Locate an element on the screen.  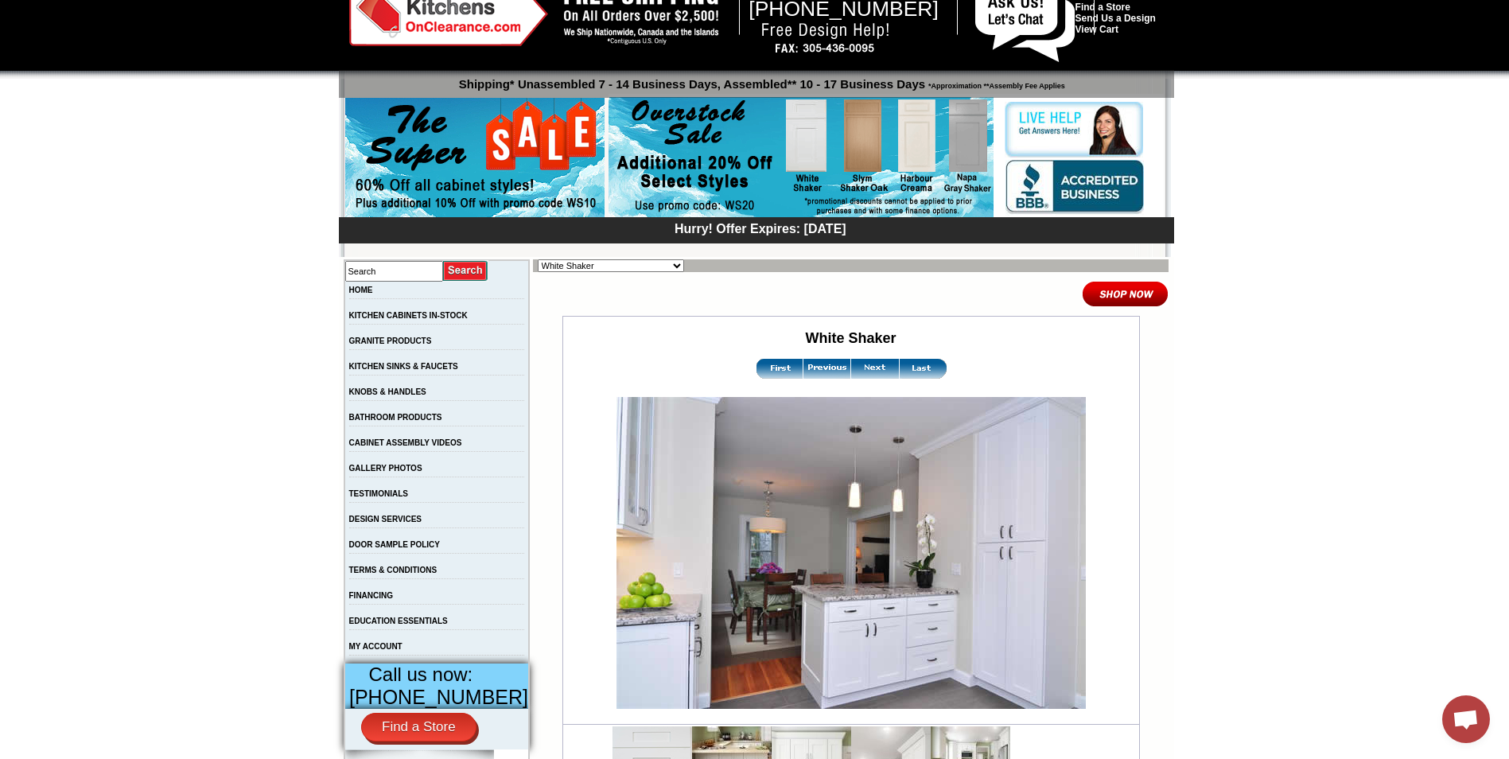
a: EDUCATION ESSENTIALS is located at coordinates (399, 621).